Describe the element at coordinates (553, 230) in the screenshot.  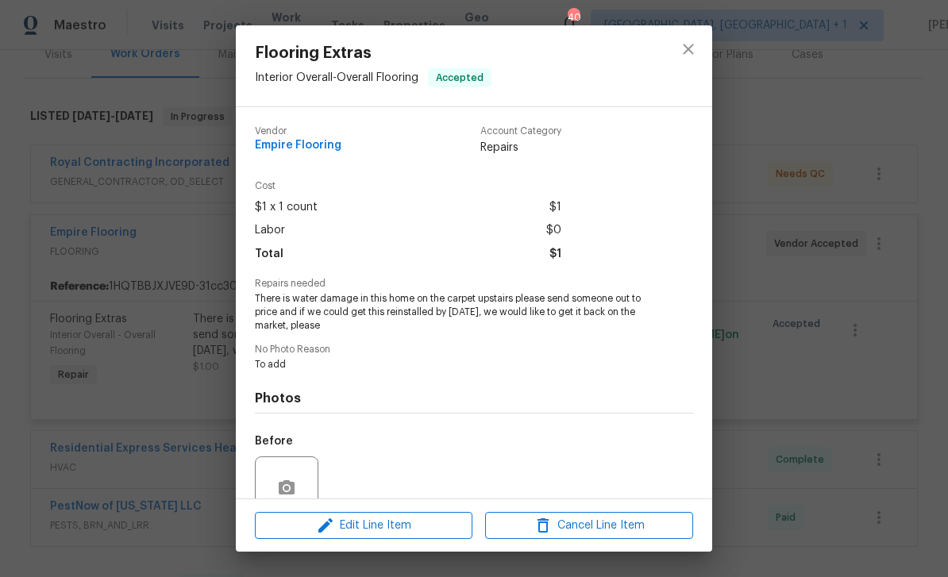
I see `span: $0` at that location.